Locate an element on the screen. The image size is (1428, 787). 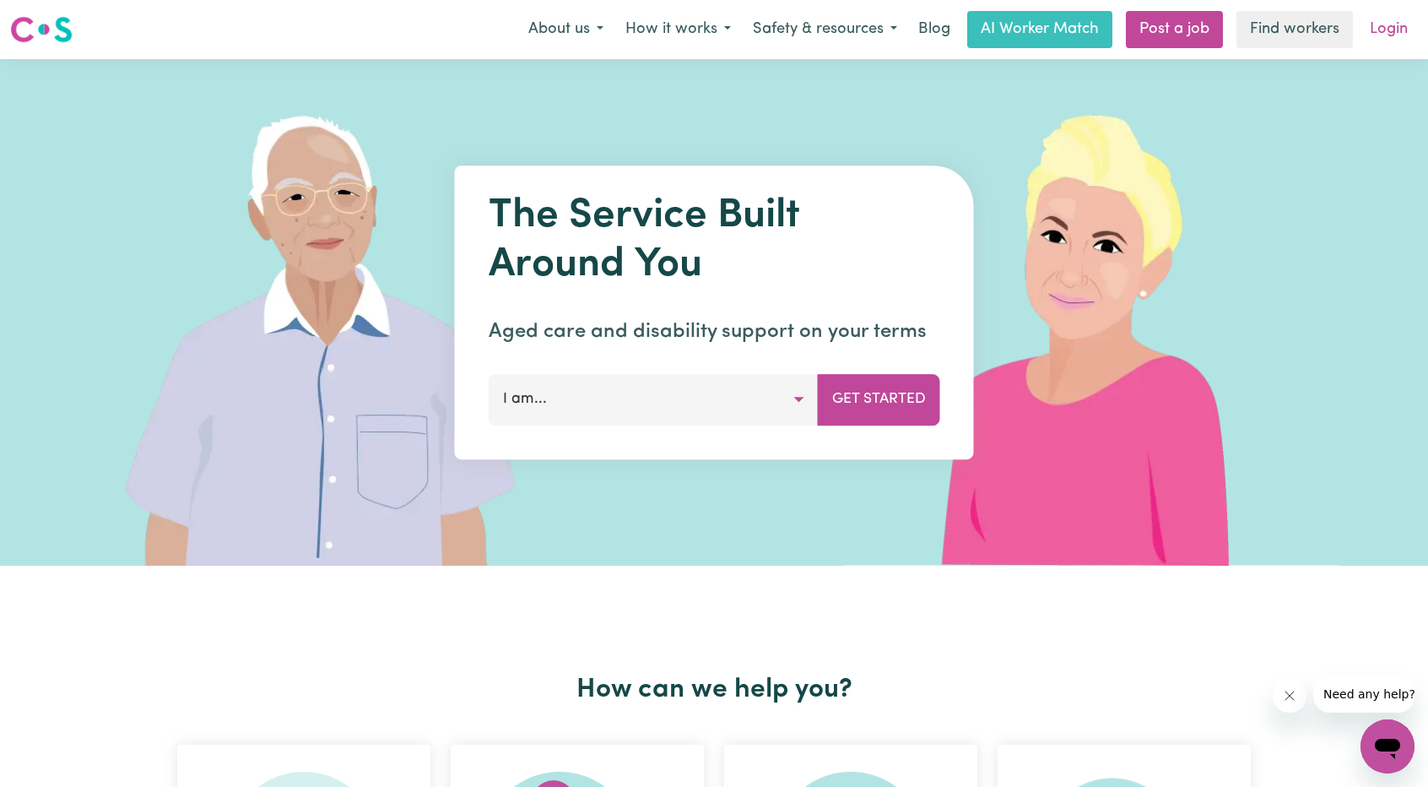
a: AI Worker Match is located at coordinates (1040, 30).